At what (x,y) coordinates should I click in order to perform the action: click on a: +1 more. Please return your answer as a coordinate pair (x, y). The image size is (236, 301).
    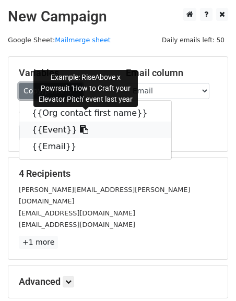
    Looking at the image, I should click on (38, 242).